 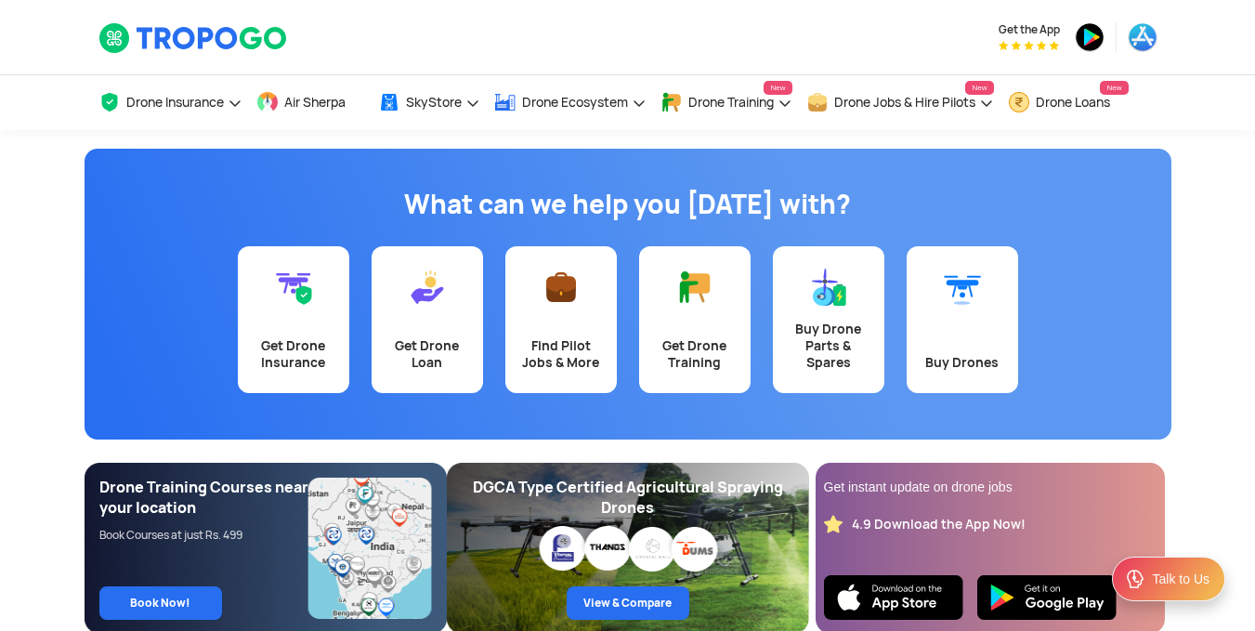 I want to click on div: Talk to Us, so click(x=1181, y=579).